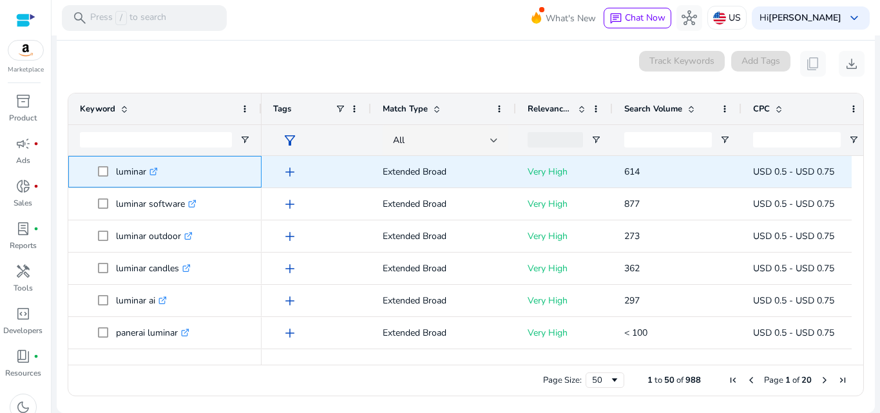  Describe the element at coordinates (733, 380) in the screenshot. I see `div: First Page` at that location.